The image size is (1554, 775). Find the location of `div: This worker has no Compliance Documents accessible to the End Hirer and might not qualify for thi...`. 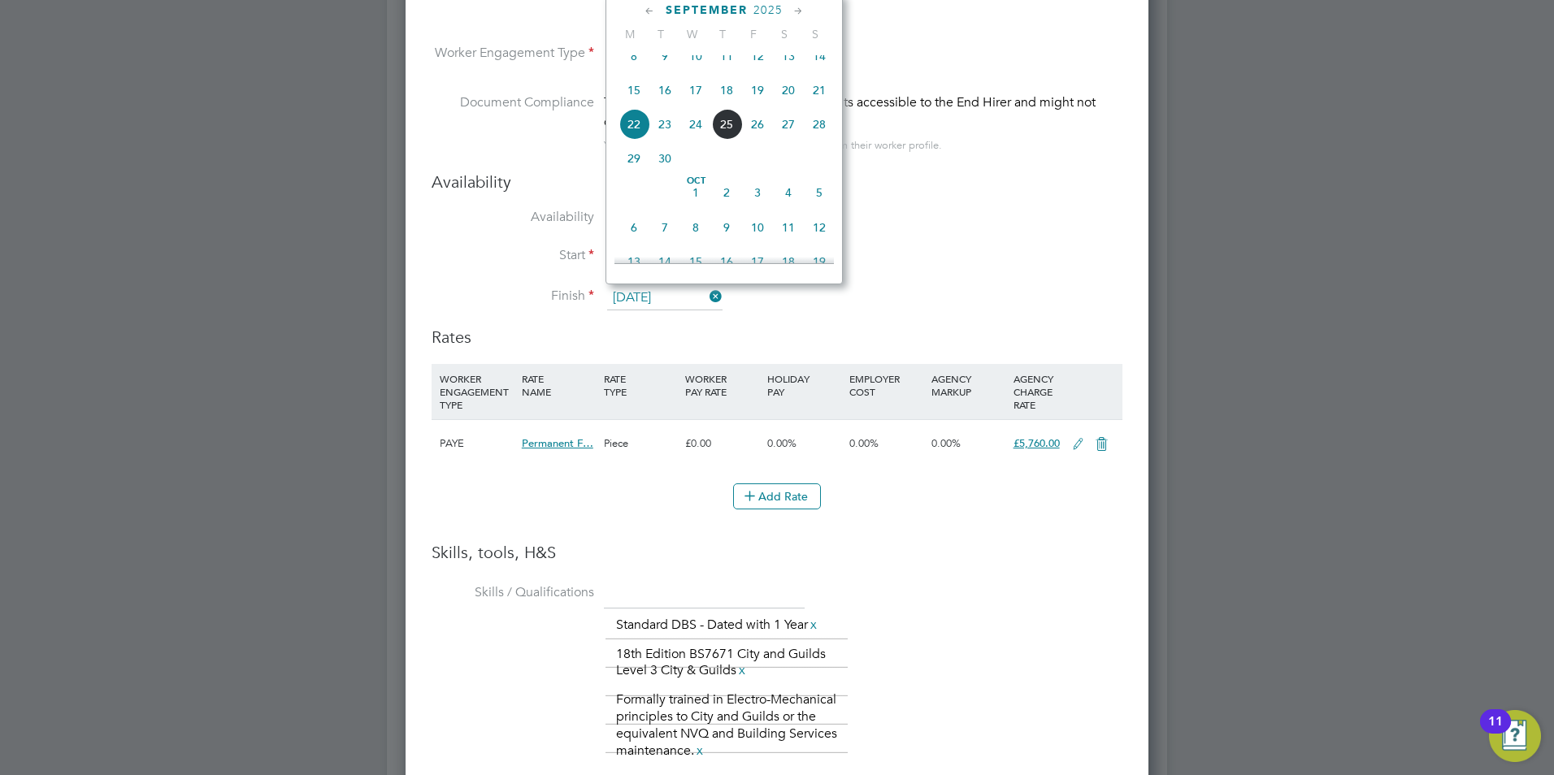

div: This worker has no Compliance Documents accessible to the End Hirer and might not qualify for thi... is located at coordinates (863, 112).